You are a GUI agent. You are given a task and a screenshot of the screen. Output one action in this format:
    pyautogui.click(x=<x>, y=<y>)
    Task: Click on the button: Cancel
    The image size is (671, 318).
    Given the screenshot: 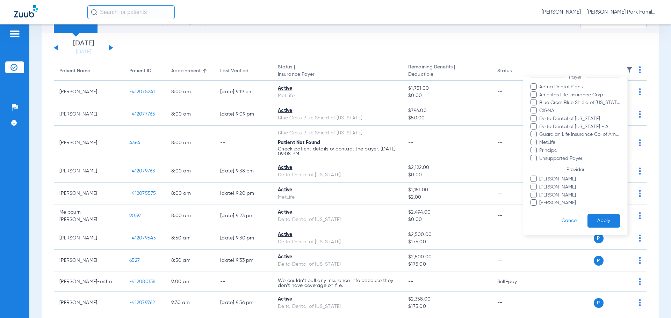 What is the action you would take?
    pyautogui.click(x=569, y=221)
    